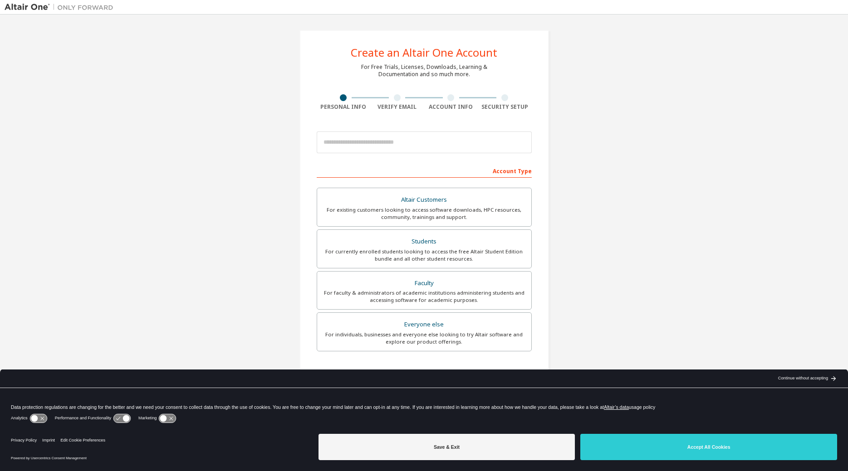  I want to click on div: Altair Customers, so click(424, 200).